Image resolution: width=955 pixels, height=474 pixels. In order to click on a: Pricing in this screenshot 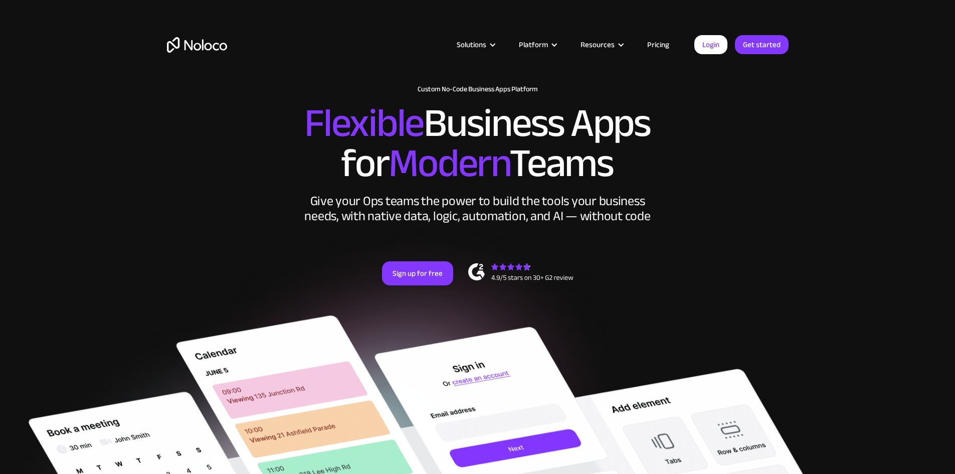, I will do `click(658, 45)`.